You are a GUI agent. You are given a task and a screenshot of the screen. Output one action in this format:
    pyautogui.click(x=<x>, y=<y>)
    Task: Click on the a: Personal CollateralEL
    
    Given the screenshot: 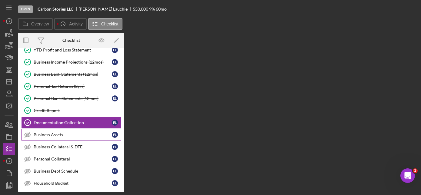 What is the action you would take?
    pyautogui.click(x=71, y=159)
    